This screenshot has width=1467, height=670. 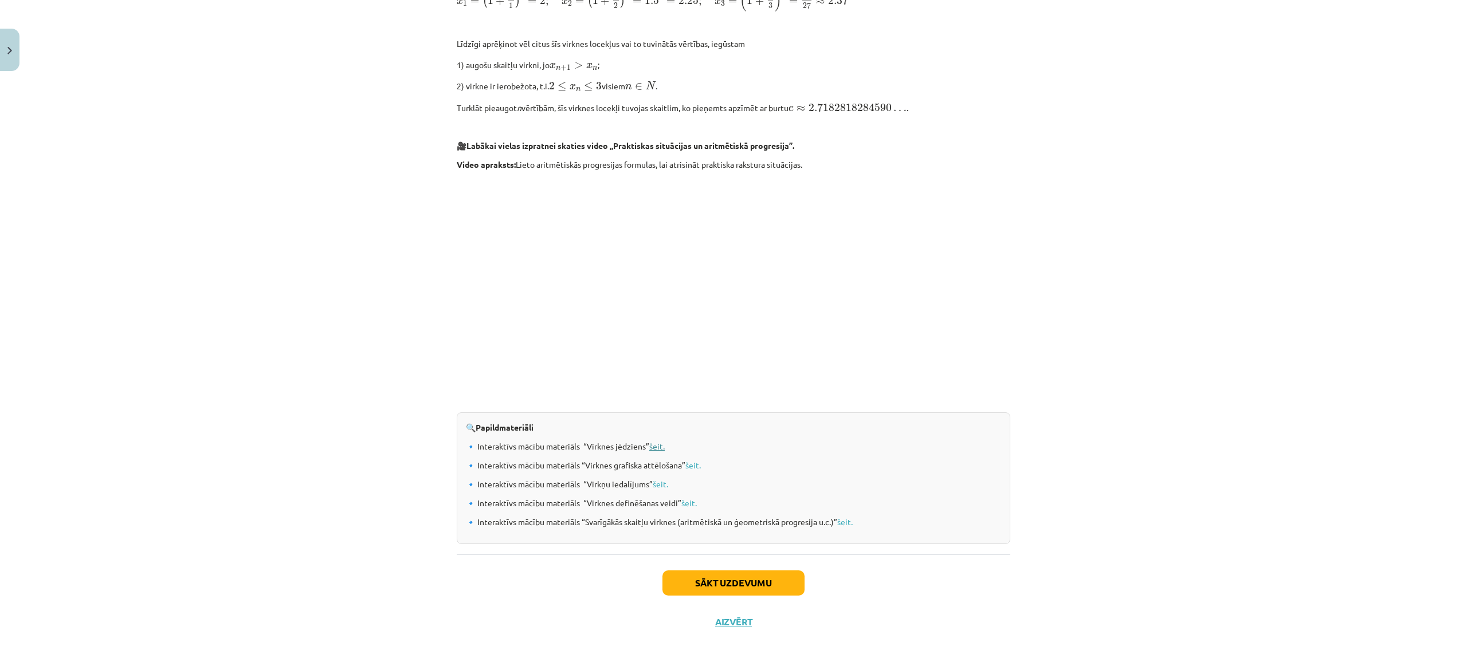 I want to click on span: N, so click(x=651, y=85).